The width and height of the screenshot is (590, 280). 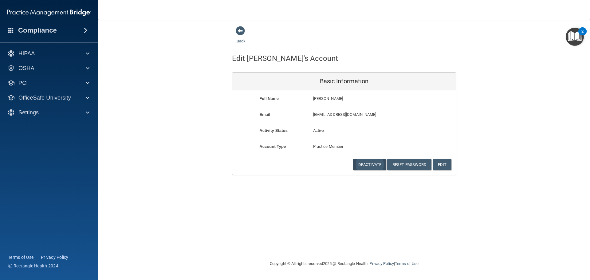 What do you see at coordinates (575, 37) in the screenshot?
I see `button: Open Resource Center, 2 new notifications` at bounding box center [575, 37].